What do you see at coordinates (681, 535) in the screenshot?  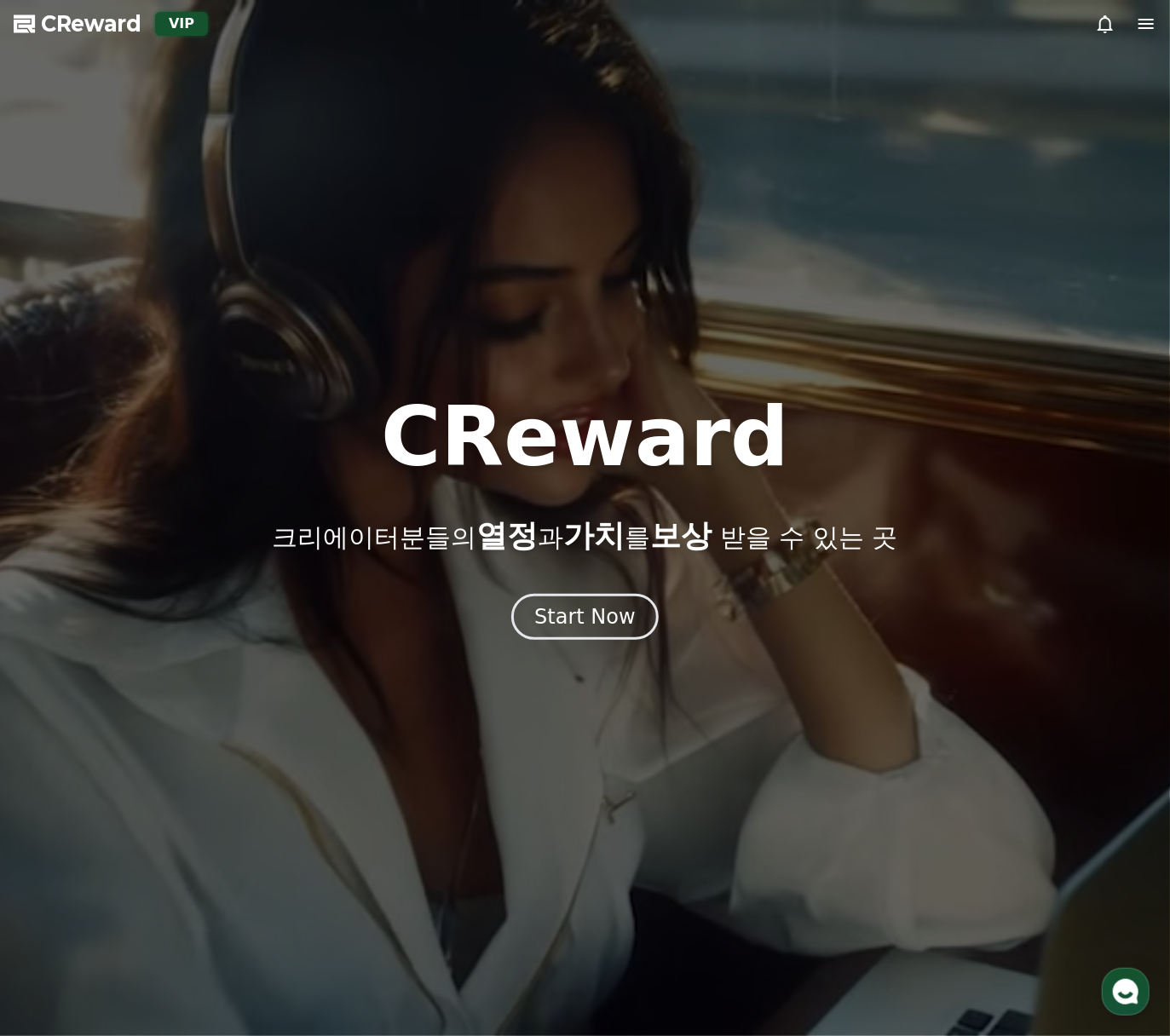 I see `span: 보상` at bounding box center [681, 535].